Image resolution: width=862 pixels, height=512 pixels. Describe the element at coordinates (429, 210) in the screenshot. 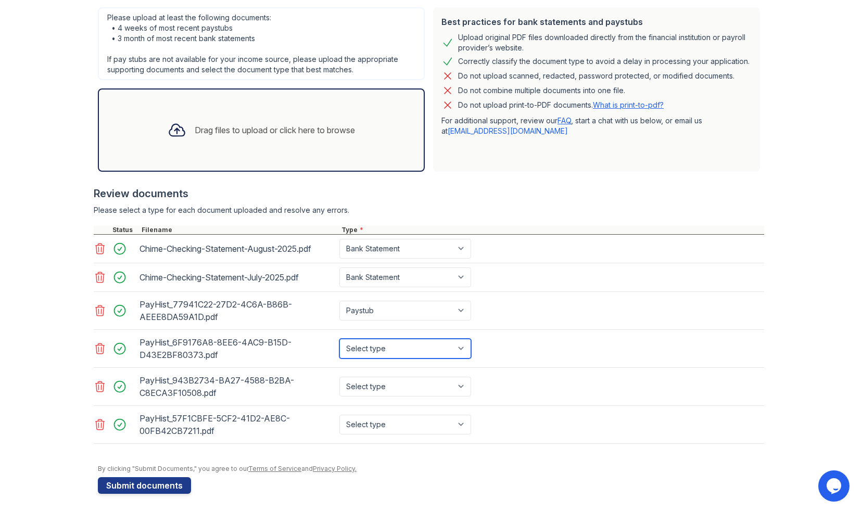

I see `div: Please select a type for each document uploaded and resolve any errors.` at that location.